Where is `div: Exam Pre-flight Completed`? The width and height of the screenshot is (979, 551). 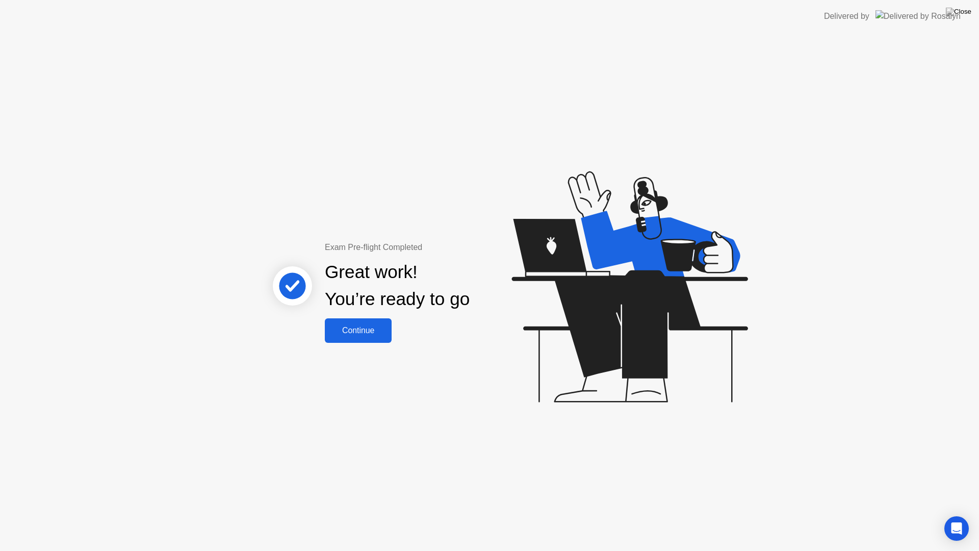 div: Exam Pre-flight Completed is located at coordinates (430, 247).